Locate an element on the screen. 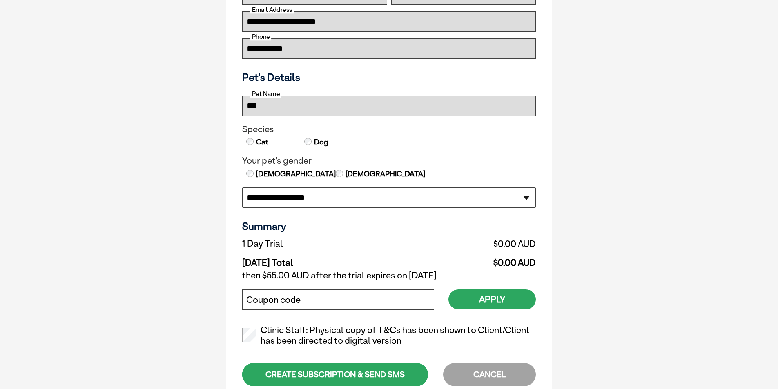  label: Coupon code is located at coordinates (273, 300).